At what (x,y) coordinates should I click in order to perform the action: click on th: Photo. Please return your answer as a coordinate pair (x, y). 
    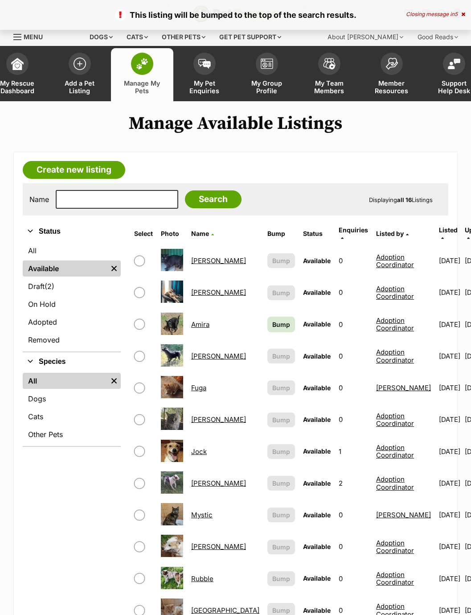
    Looking at the image, I should click on (172, 234).